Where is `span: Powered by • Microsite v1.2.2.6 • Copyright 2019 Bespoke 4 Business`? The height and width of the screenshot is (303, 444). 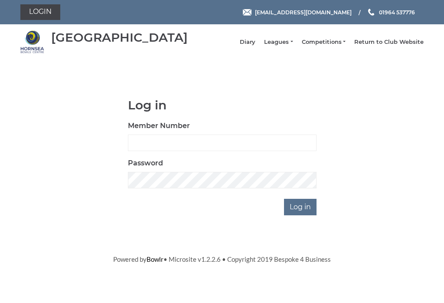 span: Powered by • Microsite v1.2.2.6 • Copyright 2019 Bespoke 4 Business is located at coordinates (222, 259).